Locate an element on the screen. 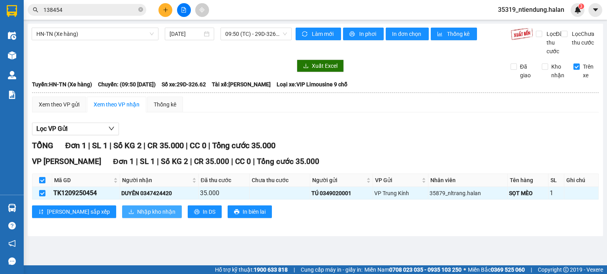 This screenshot has width=607, height=274. img: 9k= is located at coordinates (521, 34).